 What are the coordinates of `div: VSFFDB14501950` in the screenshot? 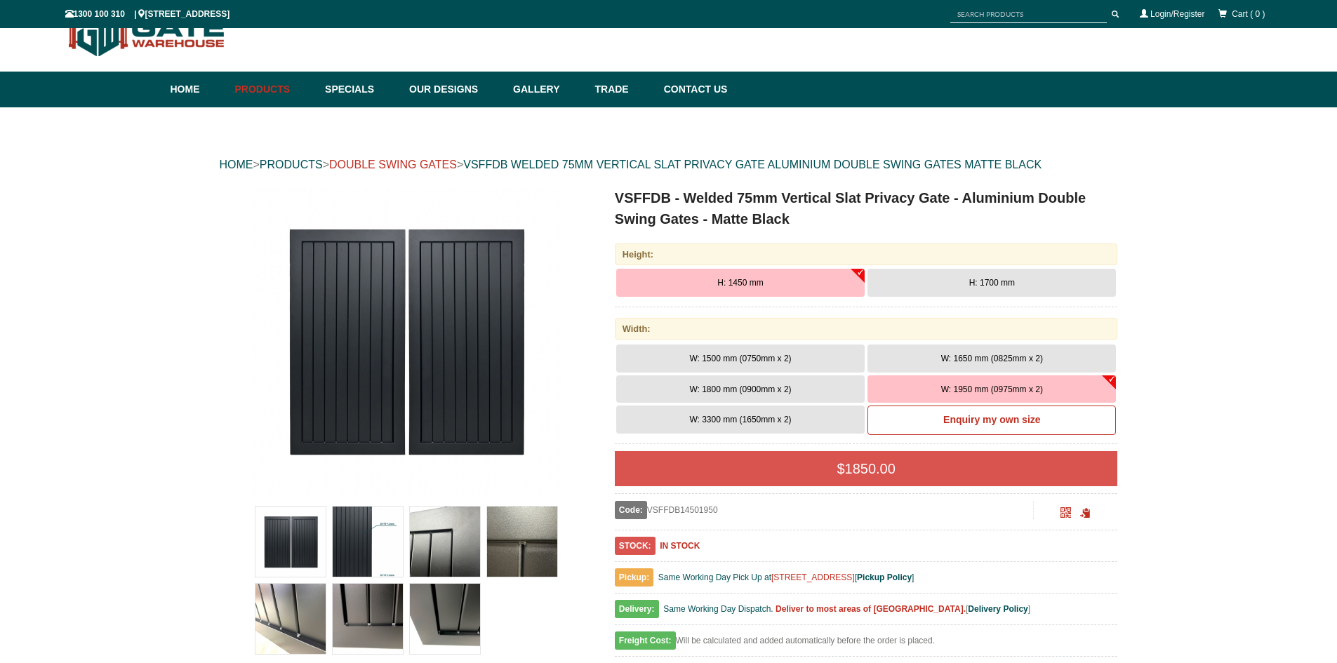 It's located at (824, 510).